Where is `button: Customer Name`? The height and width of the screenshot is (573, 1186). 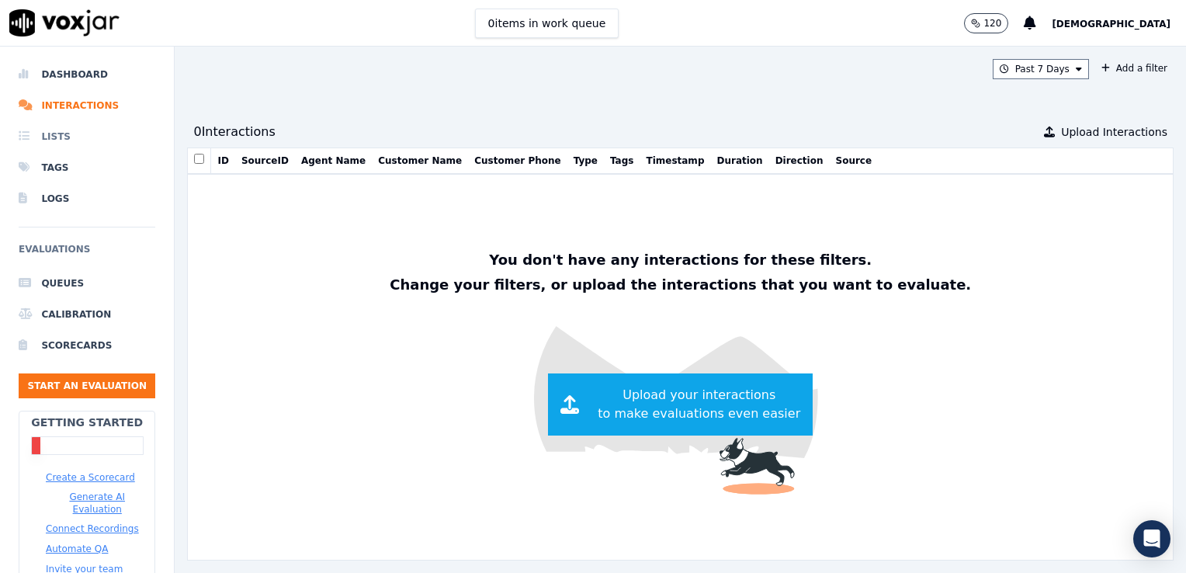 button: Customer Name is located at coordinates (420, 161).